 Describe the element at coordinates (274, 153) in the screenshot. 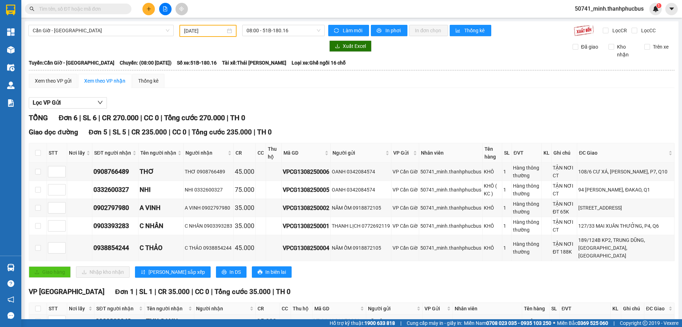

I see `th: Thu hộ` at that location.